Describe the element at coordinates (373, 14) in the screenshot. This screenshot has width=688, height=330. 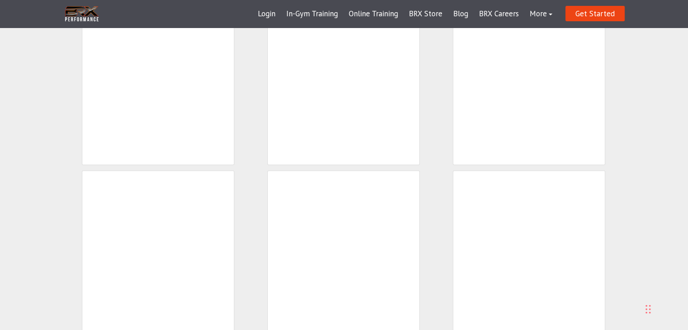
I see `a: Online Training` at that location.